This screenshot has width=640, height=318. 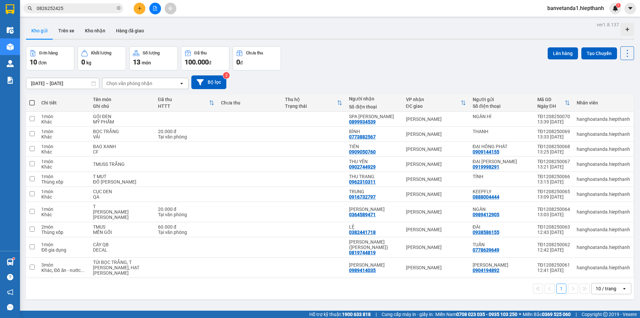 I want to click on button: file-add, so click(x=155, y=8).